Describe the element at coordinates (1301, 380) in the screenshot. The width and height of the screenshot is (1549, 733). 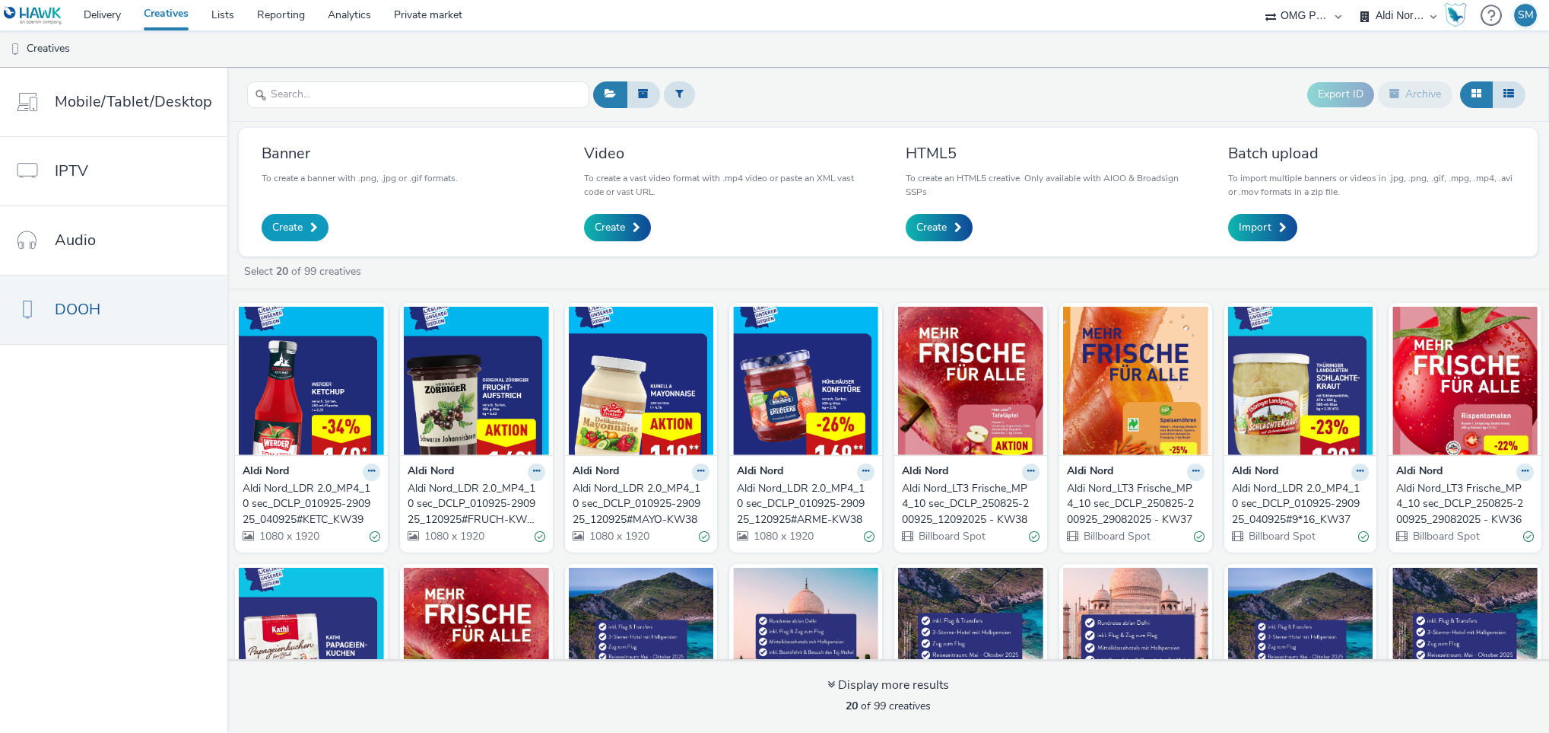
I see `img: Aldi Nord_LDR 2.0_MP4_10 sec_DCLP_010925-290925_040925#9*16_KW37 visual` at that location.